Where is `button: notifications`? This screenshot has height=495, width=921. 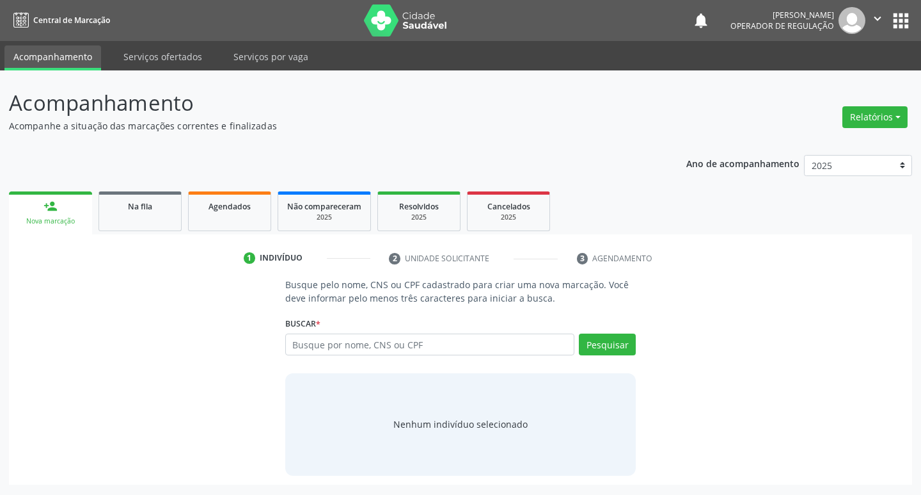
button: notifications is located at coordinates (701, 20).